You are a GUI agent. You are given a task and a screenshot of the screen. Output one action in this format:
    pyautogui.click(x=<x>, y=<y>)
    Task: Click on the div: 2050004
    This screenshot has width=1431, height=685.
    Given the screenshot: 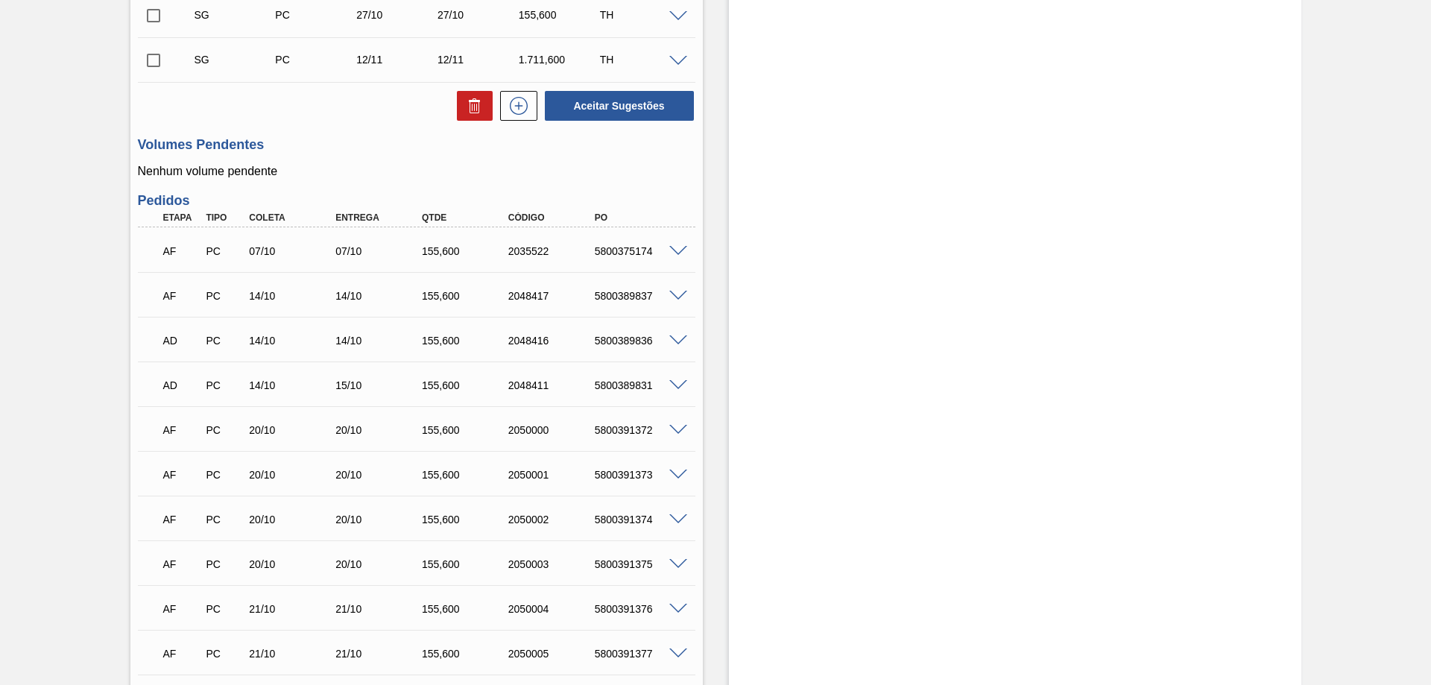 What is the action you would take?
    pyautogui.click(x=553, y=609)
    